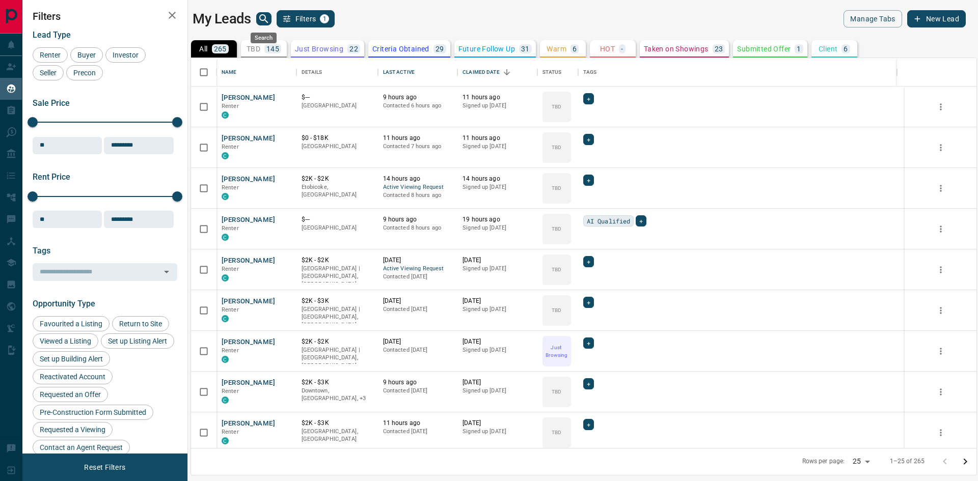 The height and width of the screenshot is (481, 978). Describe the element at coordinates (51, 35) in the screenshot. I see `span: Lead Type` at that location.